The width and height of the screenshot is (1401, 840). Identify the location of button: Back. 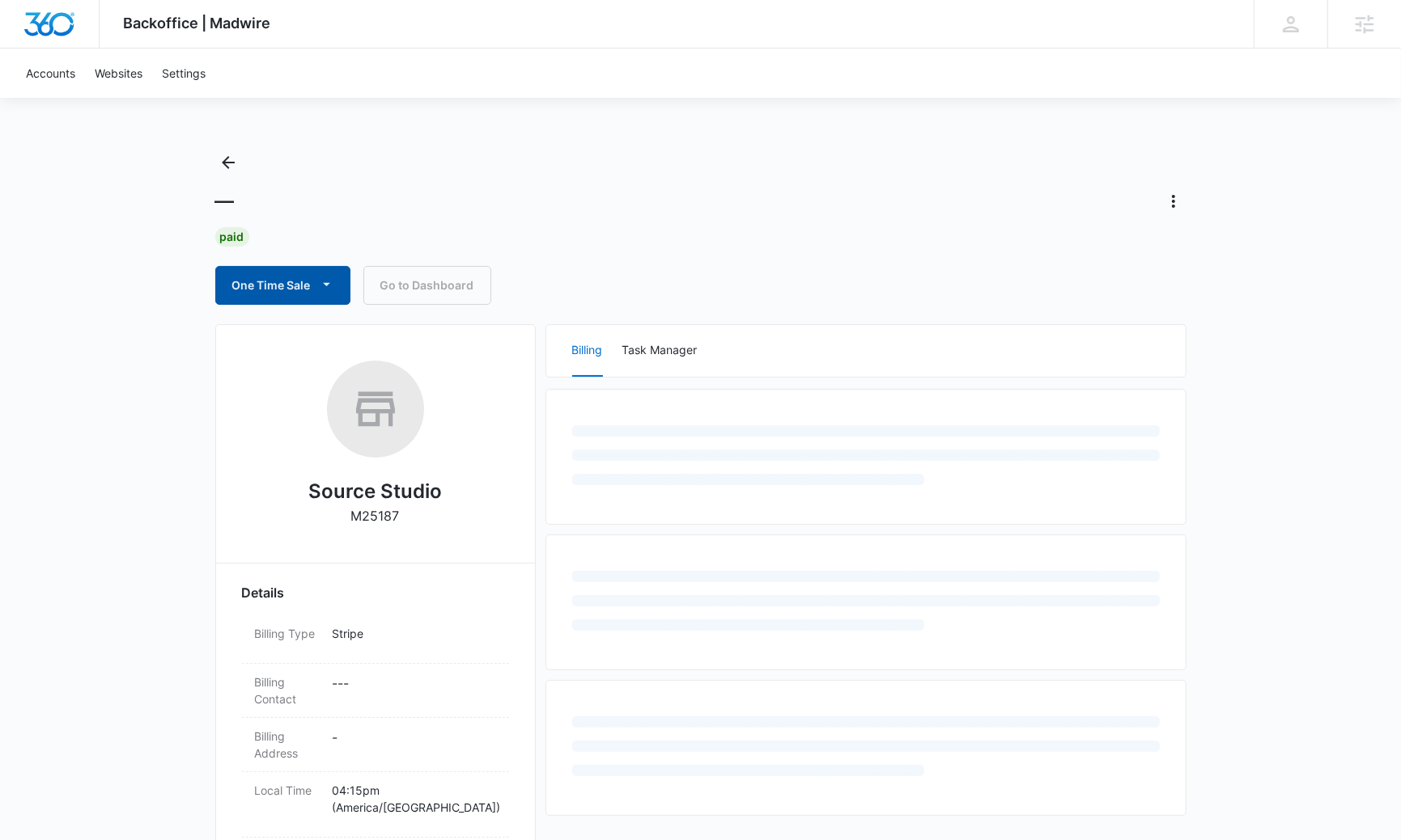
(228, 162).